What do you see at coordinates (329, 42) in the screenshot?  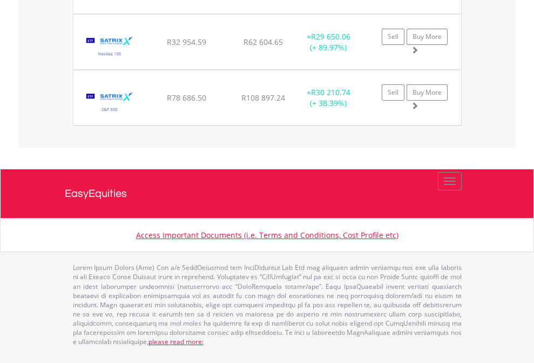 I see `div: + (+ 89.97%)` at bounding box center [329, 42].